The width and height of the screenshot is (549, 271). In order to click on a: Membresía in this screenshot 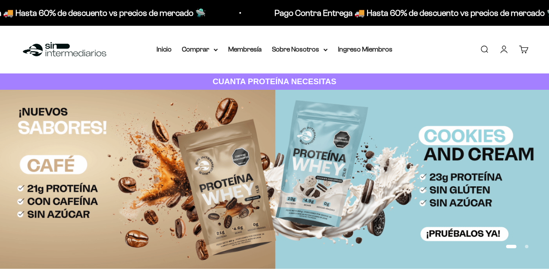, I will do `click(245, 49)`.